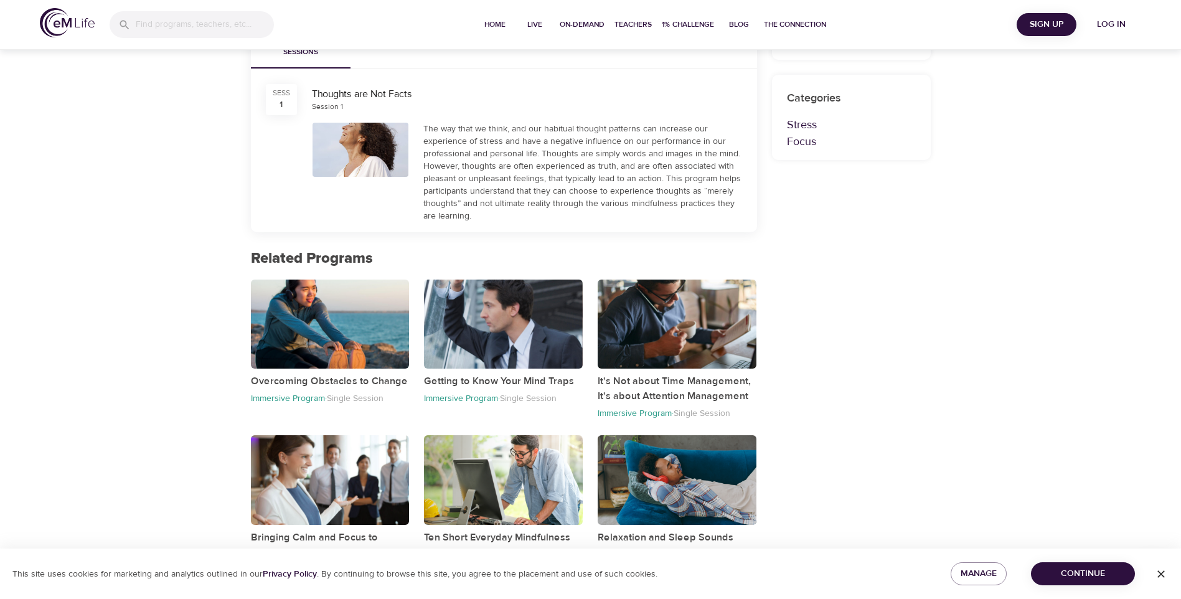 This screenshot has height=599, width=1181. Describe the element at coordinates (851, 141) in the screenshot. I see `p: Focus` at that location.